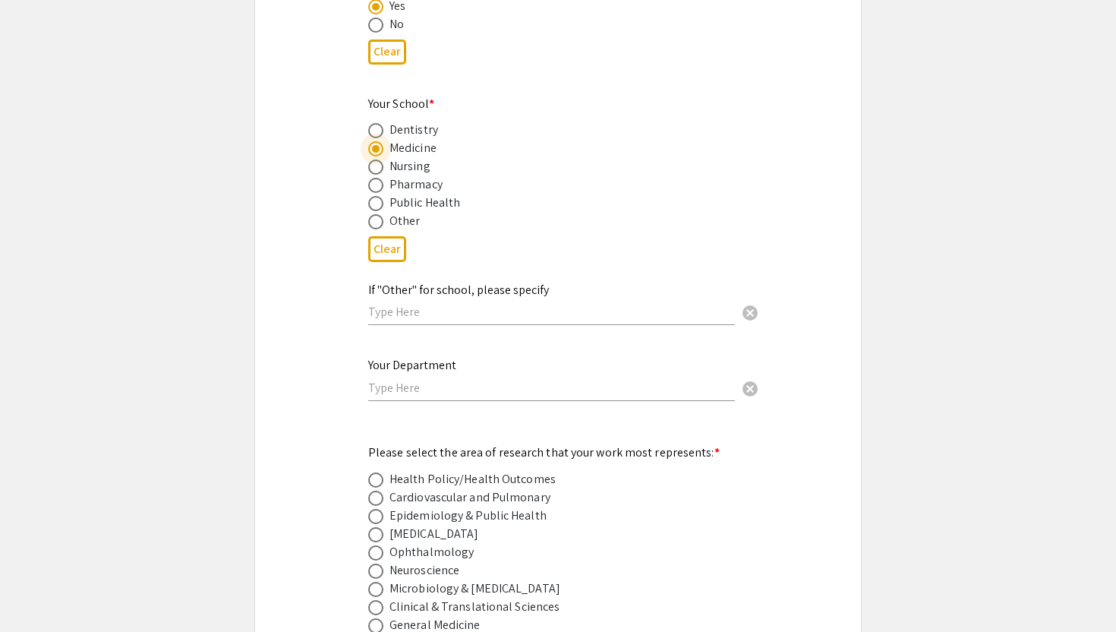  I want to click on mat-label: Your School, so click(401, 103).